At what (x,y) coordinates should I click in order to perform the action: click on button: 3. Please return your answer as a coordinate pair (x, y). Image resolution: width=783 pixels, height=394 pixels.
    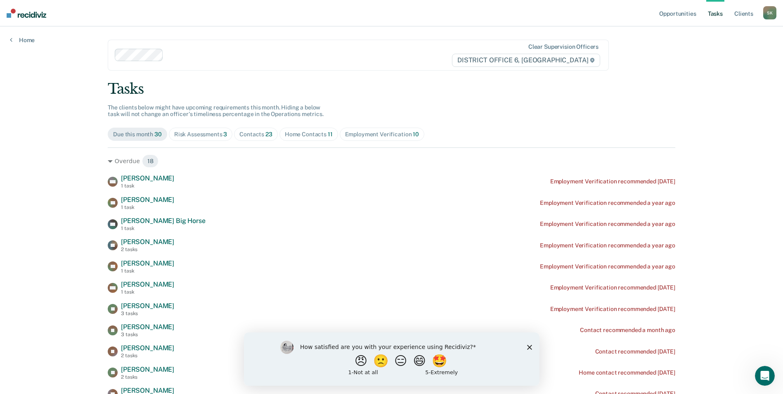
    Looking at the image, I should click on (157, 28).